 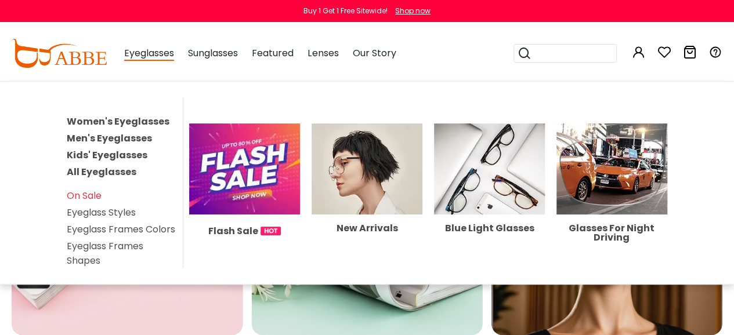 I want to click on a: New Arrivals, so click(x=367, y=197).